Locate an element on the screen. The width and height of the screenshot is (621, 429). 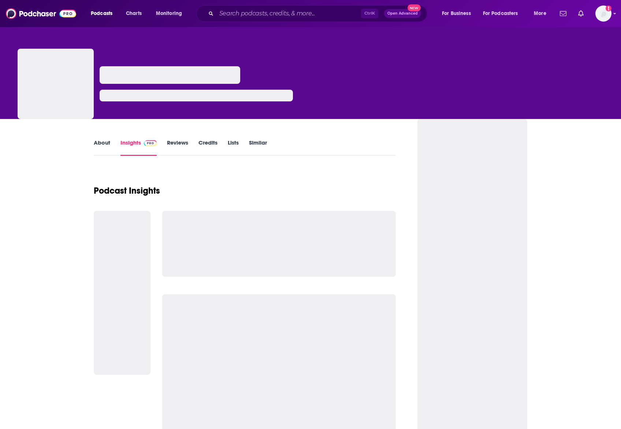
span: For Business is located at coordinates (456, 14).